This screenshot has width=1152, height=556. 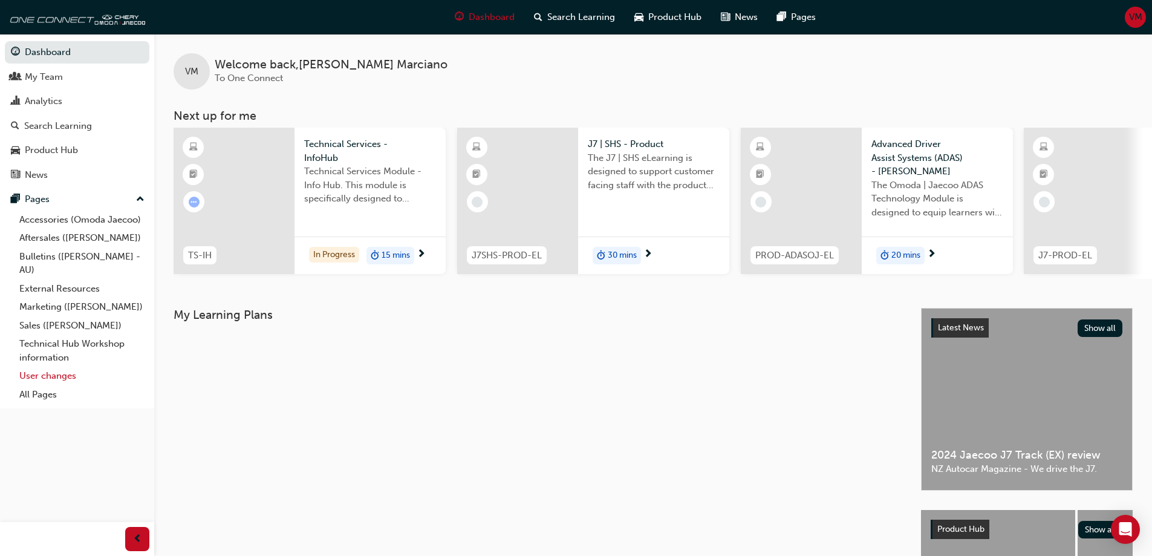 What do you see at coordinates (44, 77) in the screenshot?
I see `div: My Team` at bounding box center [44, 77].